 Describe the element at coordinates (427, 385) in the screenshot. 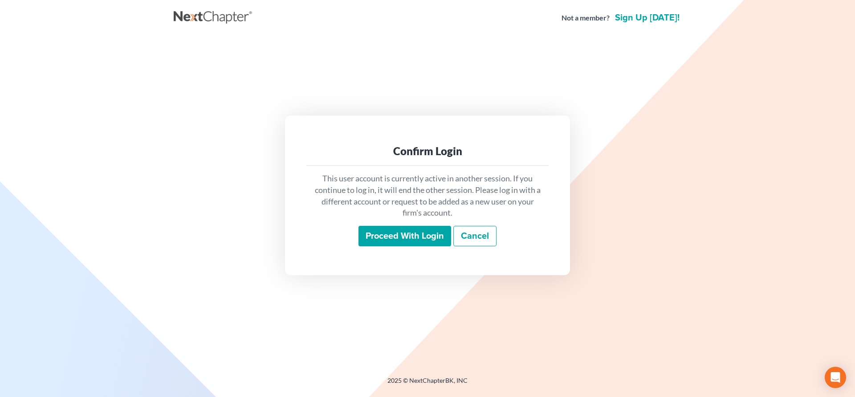

I see `div: 2025 © NextChapterBK, INC` at that location.